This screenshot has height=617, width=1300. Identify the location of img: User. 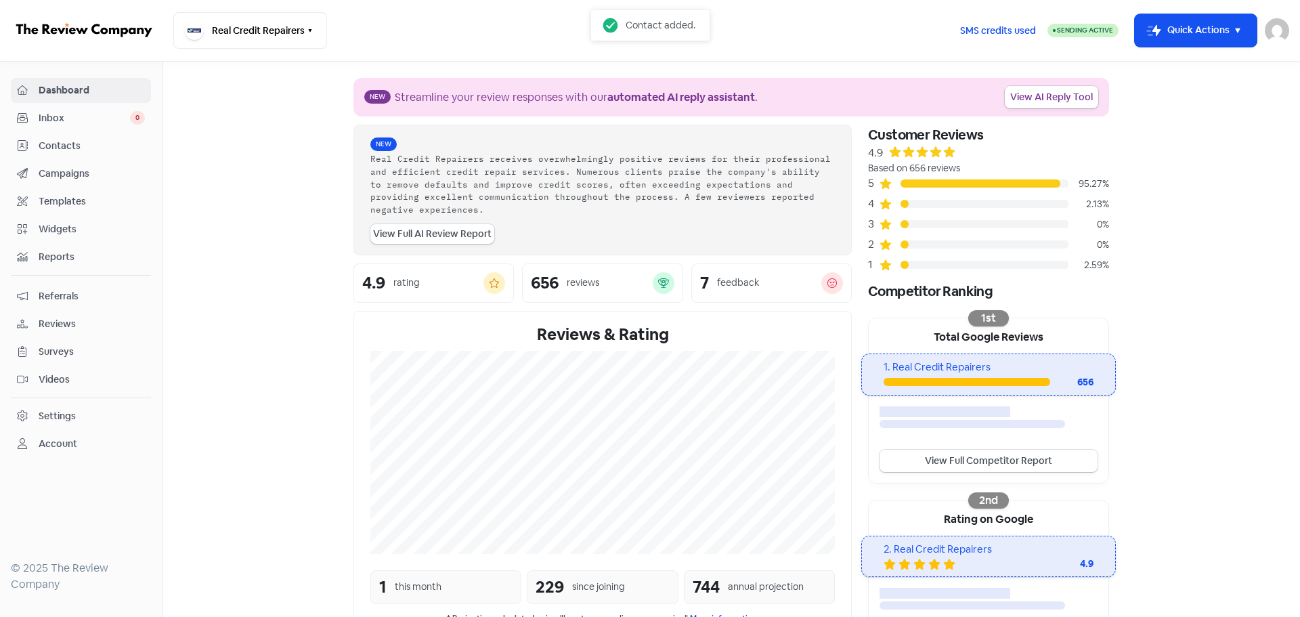
(1277, 30).